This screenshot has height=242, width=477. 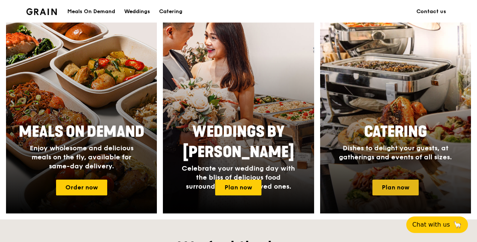 I want to click on span: Catering, so click(x=395, y=132).